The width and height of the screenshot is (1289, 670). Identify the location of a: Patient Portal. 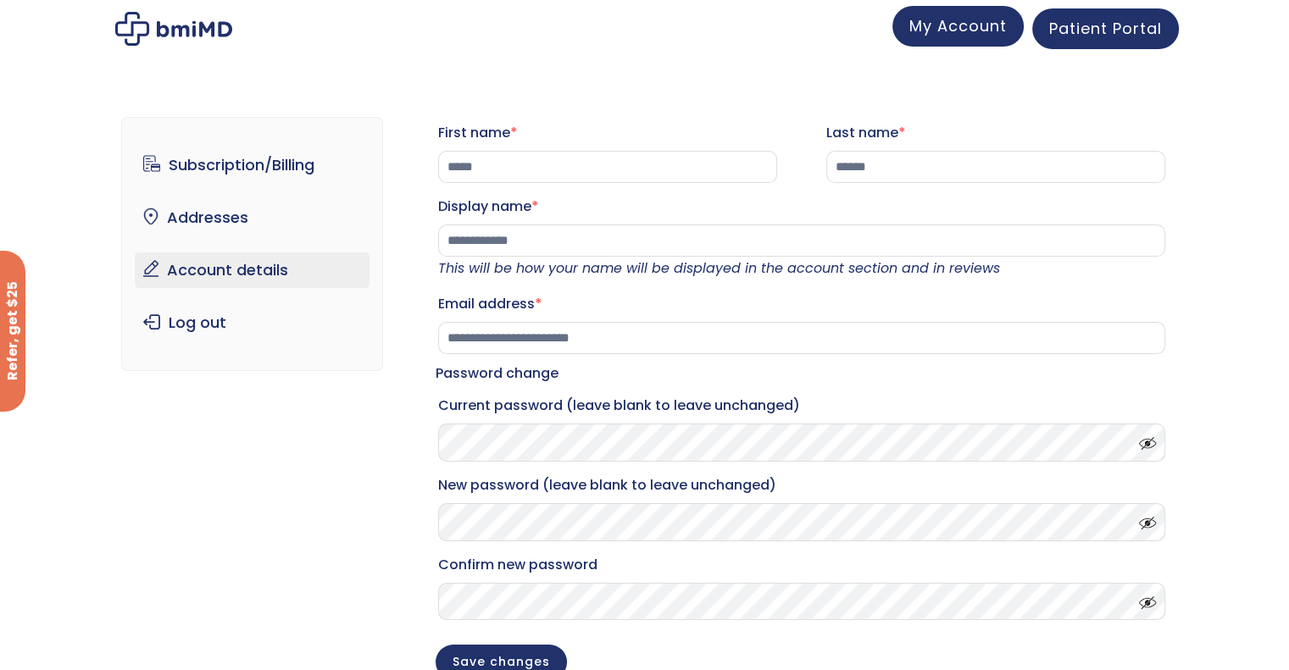
(1105, 29).